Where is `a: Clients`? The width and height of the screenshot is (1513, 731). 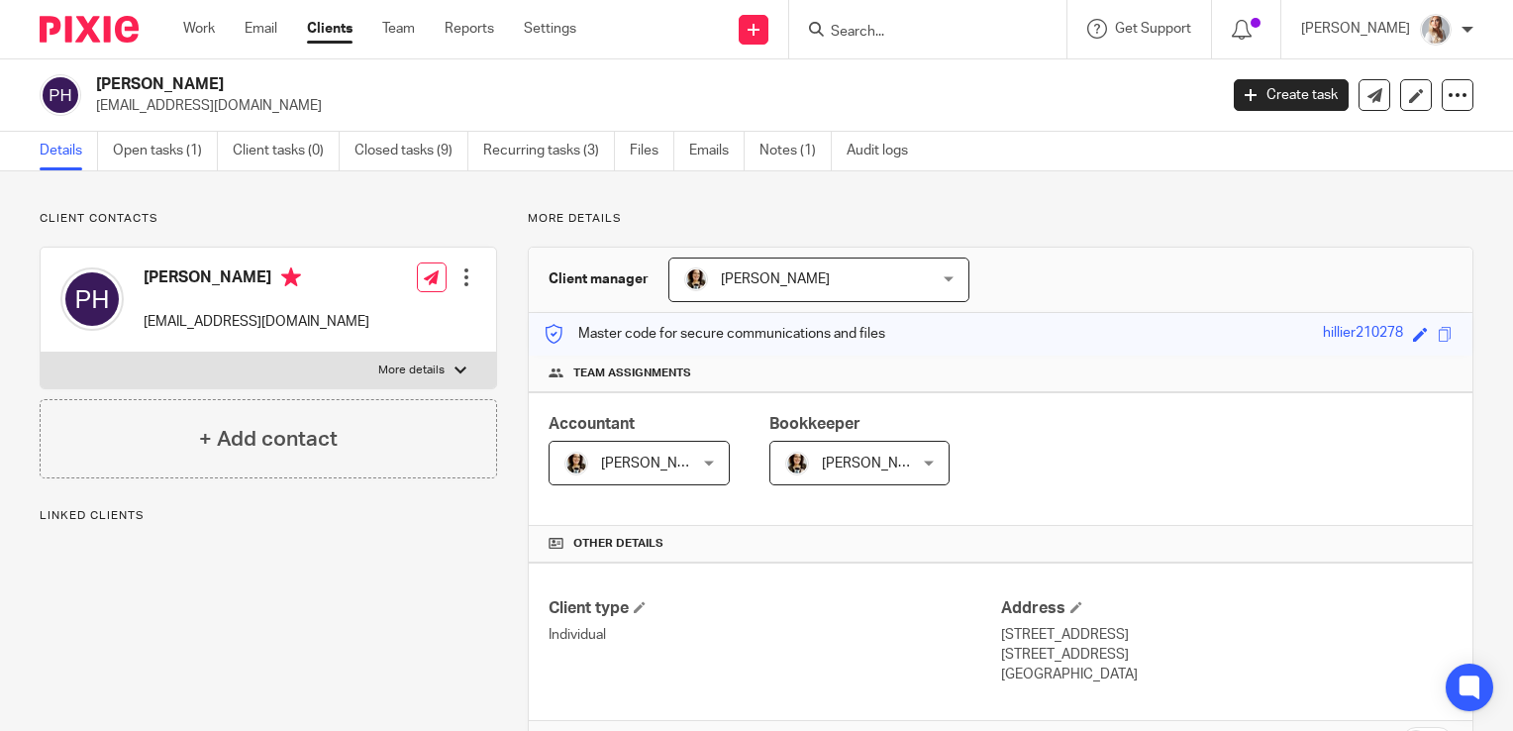 a: Clients is located at coordinates (330, 29).